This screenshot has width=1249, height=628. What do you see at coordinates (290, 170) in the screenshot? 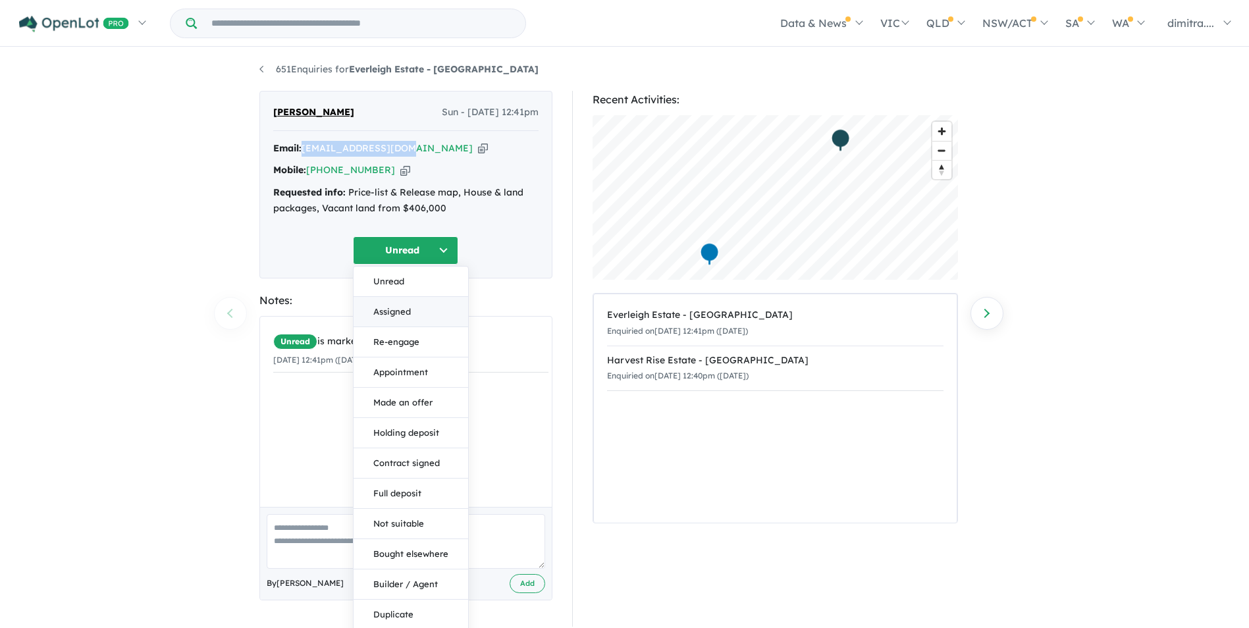
I see `strong: Mobile:` at bounding box center [290, 170].